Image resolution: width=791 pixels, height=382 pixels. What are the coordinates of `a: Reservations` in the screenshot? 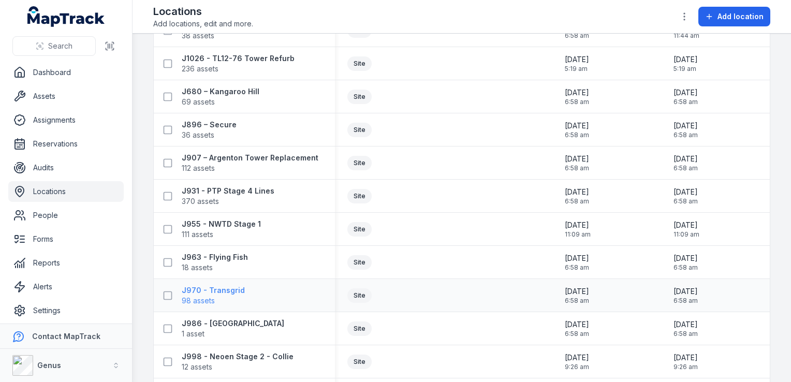 It's located at (66, 144).